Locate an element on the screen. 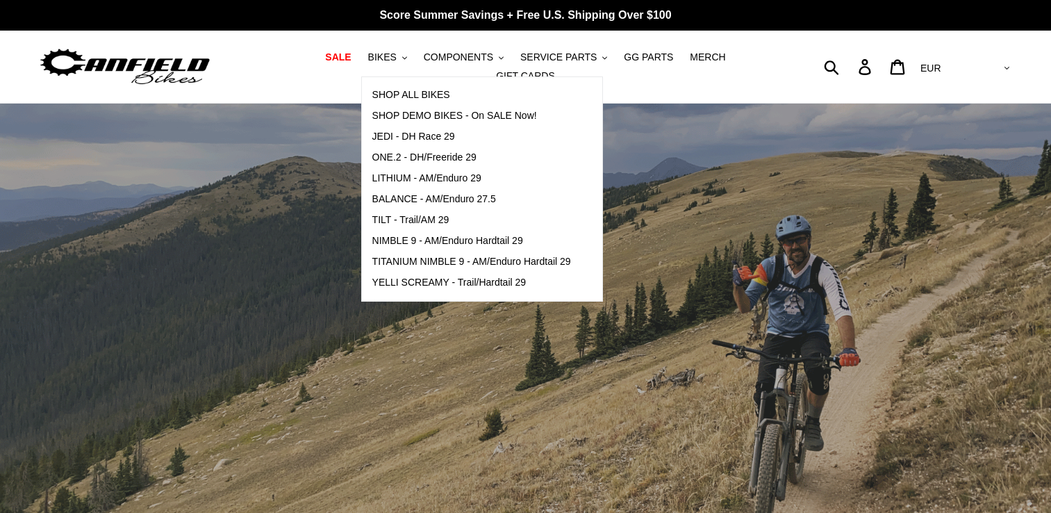  span: NIMBLE 9 - AM/Enduro Hardtail 29 is located at coordinates (447, 240).